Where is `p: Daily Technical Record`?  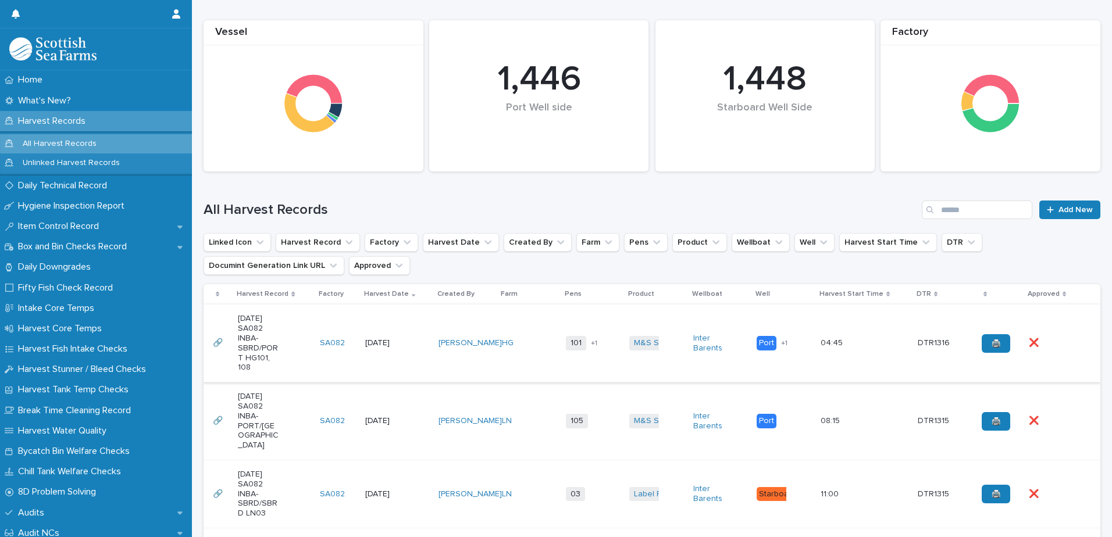 p: Daily Technical Record is located at coordinates (65, 186).